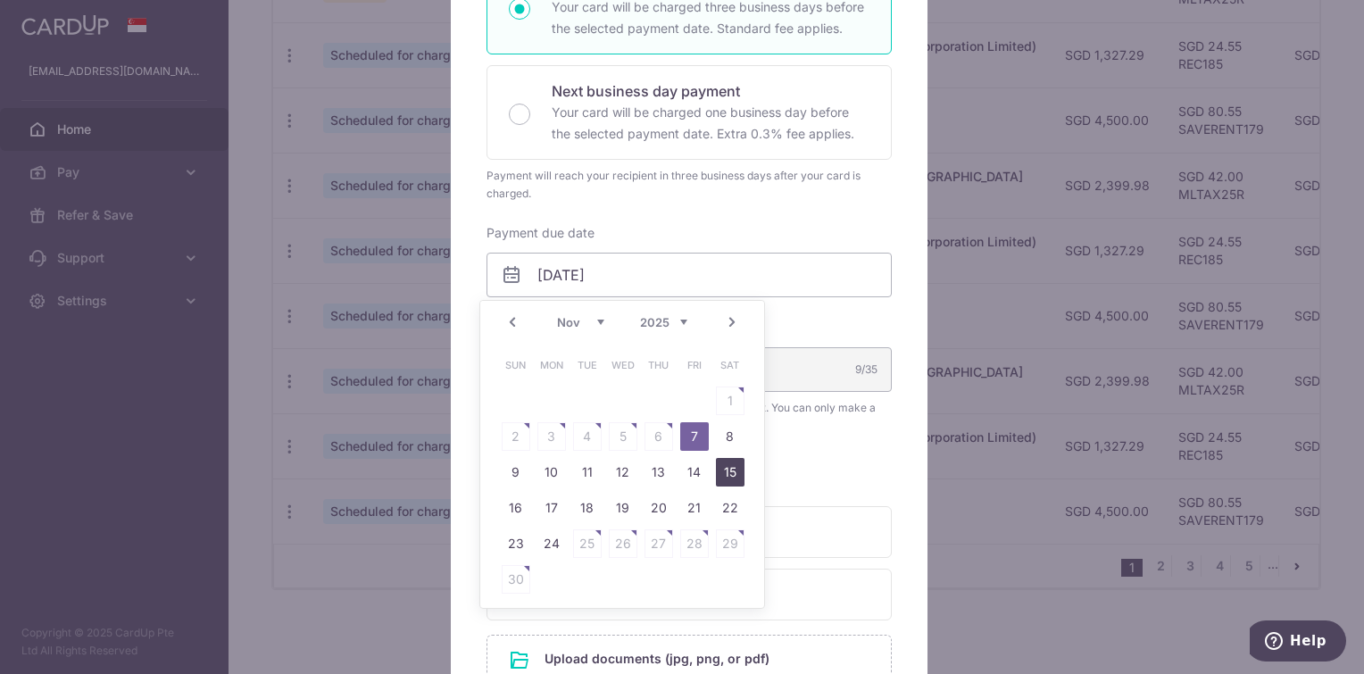  Describe the element at coordinates (552, 544) in the screenshot. I see `a: 24` at that location.